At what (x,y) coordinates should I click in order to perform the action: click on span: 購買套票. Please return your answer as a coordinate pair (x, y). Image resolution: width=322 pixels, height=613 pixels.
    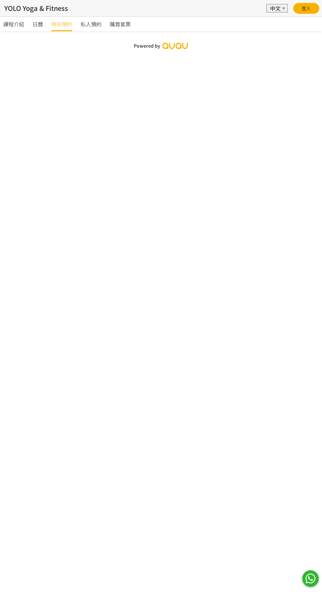
    Looking at the image, I should click on (120, 24).